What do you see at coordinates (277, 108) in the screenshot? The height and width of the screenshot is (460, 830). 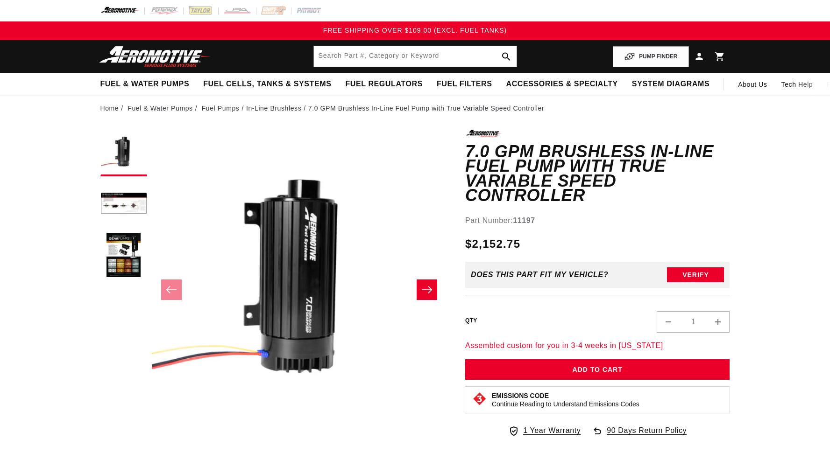 I see `li: In-Line Brushless` at bounding box center [277, 108].